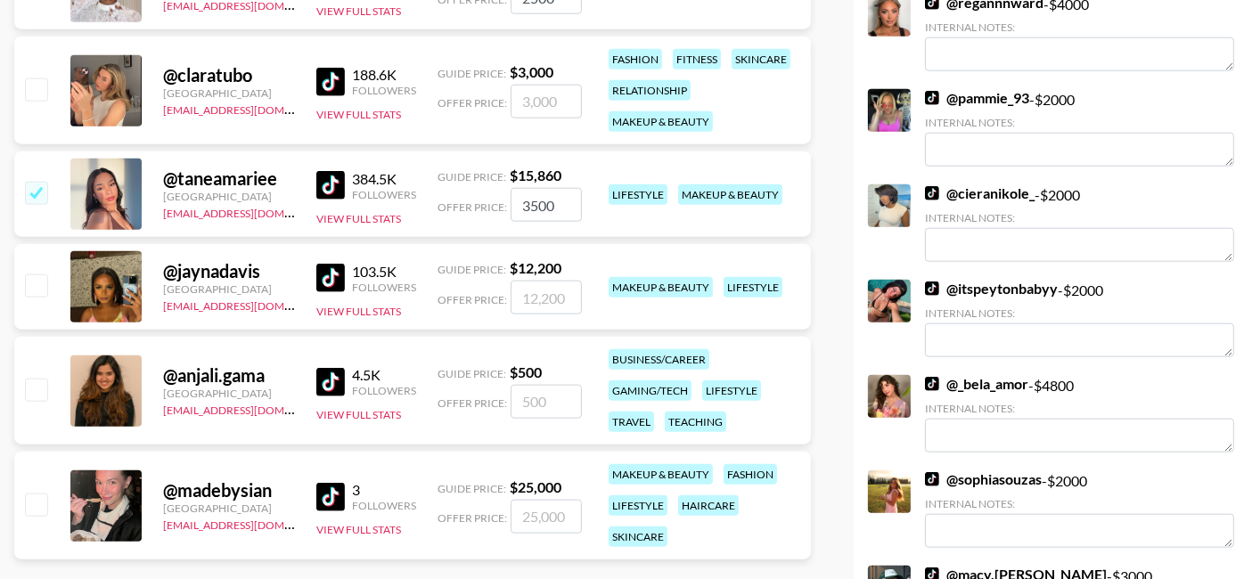  Describe the element at coordinates (384, 75) in the screenshot. I see `div: 188.6K` at that location.